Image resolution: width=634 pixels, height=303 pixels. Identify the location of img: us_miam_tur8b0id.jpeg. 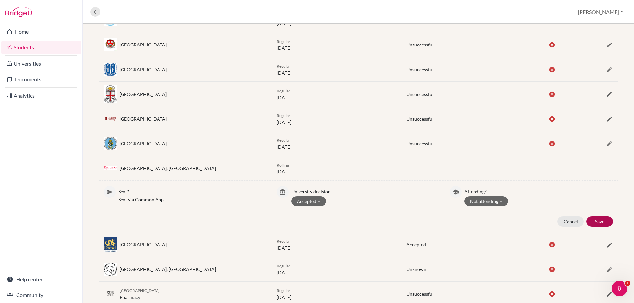
(110, 144).